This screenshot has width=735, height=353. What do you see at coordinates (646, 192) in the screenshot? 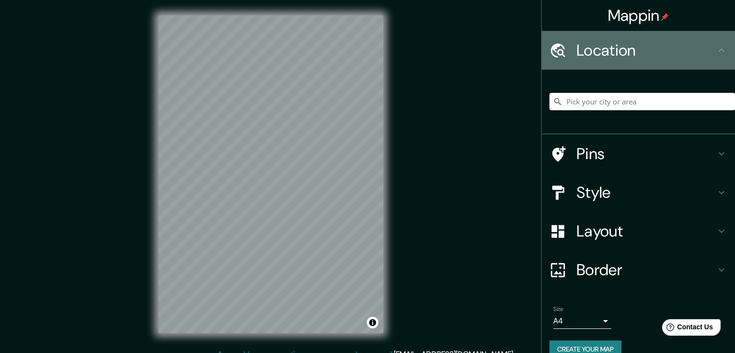
I see `h4: Style` at bounding box center [646, 192].